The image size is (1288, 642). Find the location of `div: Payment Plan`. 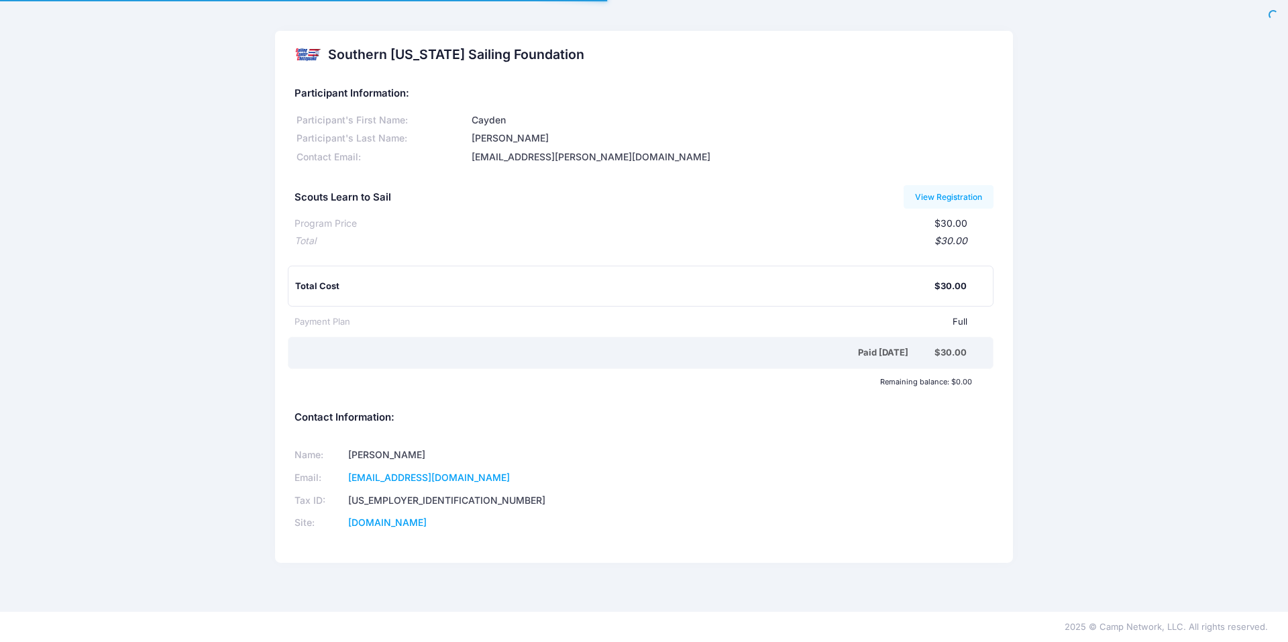

div: Payment Plan is located at coordinates (322, 322).